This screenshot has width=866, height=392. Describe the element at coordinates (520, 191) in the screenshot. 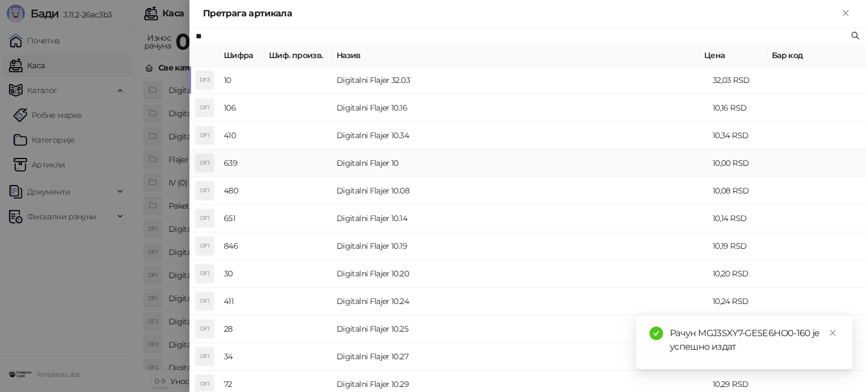

I see `td: Digitalni Flajer 10.08` at that location.